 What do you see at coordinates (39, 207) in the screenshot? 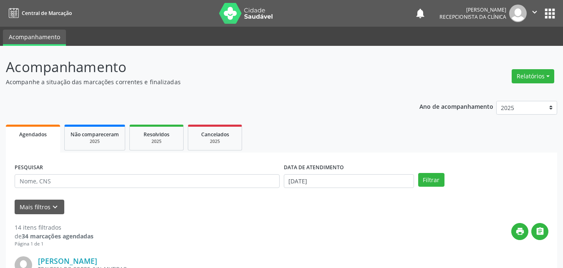
I see `button: Mais filtroskeyboard_arrow_down` at bounding box center [39, 207].